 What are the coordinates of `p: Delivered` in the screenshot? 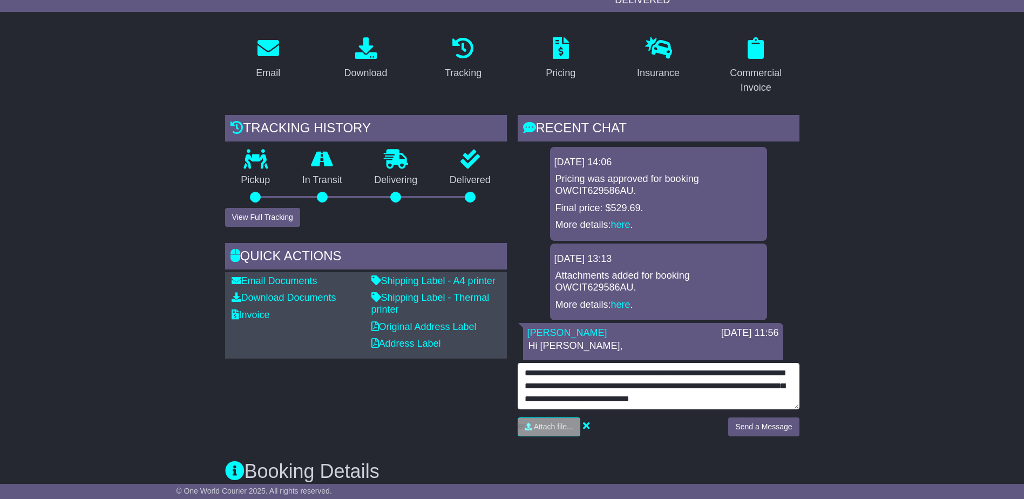 It's located at (470, 180).